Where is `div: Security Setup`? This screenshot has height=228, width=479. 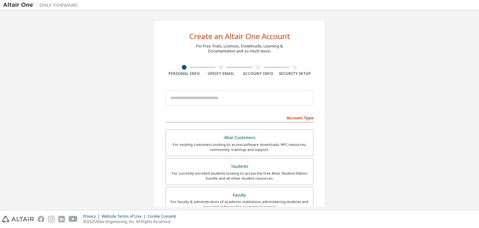
div: Security Setup is located at coordinates (295, 74).